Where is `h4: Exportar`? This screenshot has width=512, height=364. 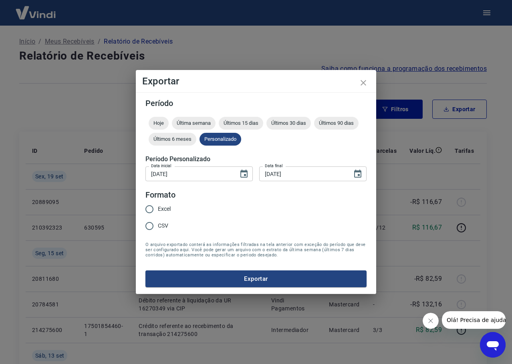
h4: Exportar is located at coordinates (256, 81).